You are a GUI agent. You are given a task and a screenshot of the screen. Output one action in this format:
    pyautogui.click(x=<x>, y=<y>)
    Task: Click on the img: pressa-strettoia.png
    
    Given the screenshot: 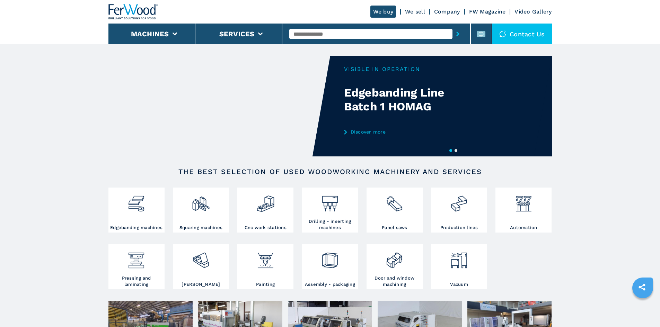 What is the action you would take?
    pyautogui.click(x=136, y=258)
    